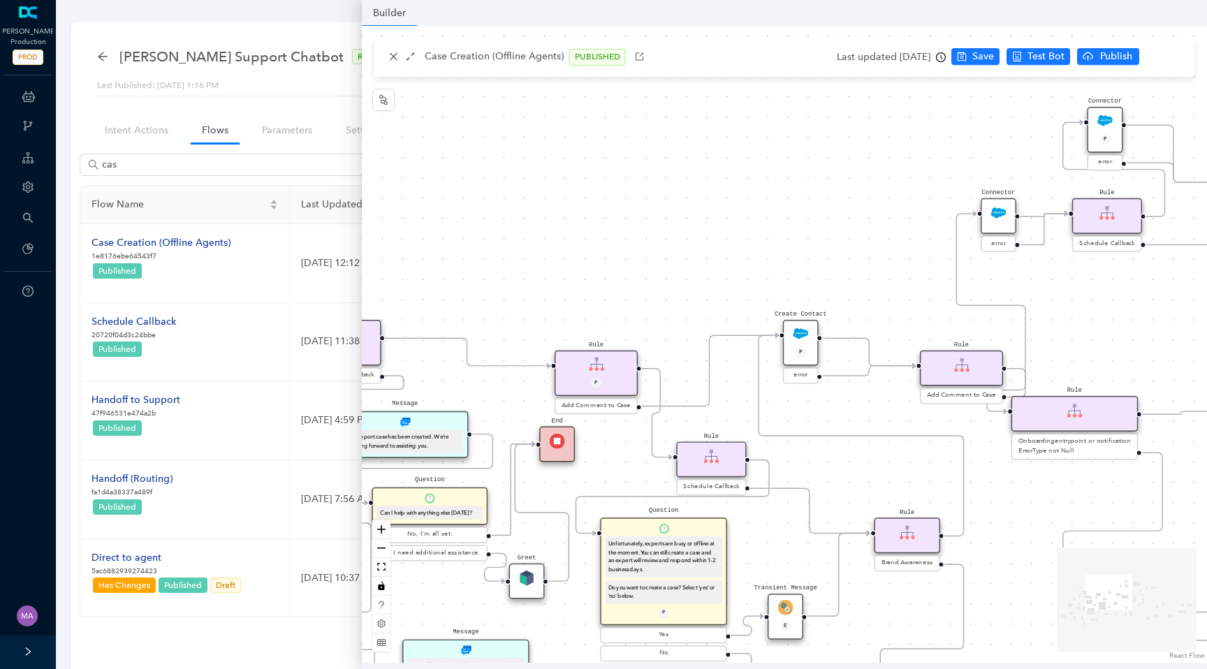  What do you see at coordinates (1187, 655) in the screenshot?
I see `a: React Flow attribution` at bounding box center [1187, 655].